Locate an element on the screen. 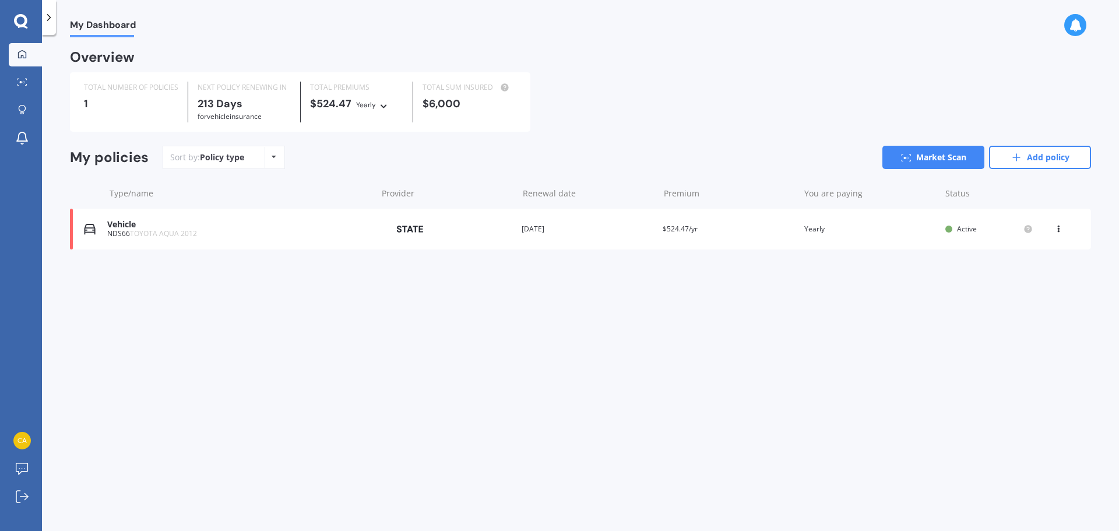 Image resolution: width=1119 pixels, height=531 pixels. div: Premium is located at coordinates (729, 193).